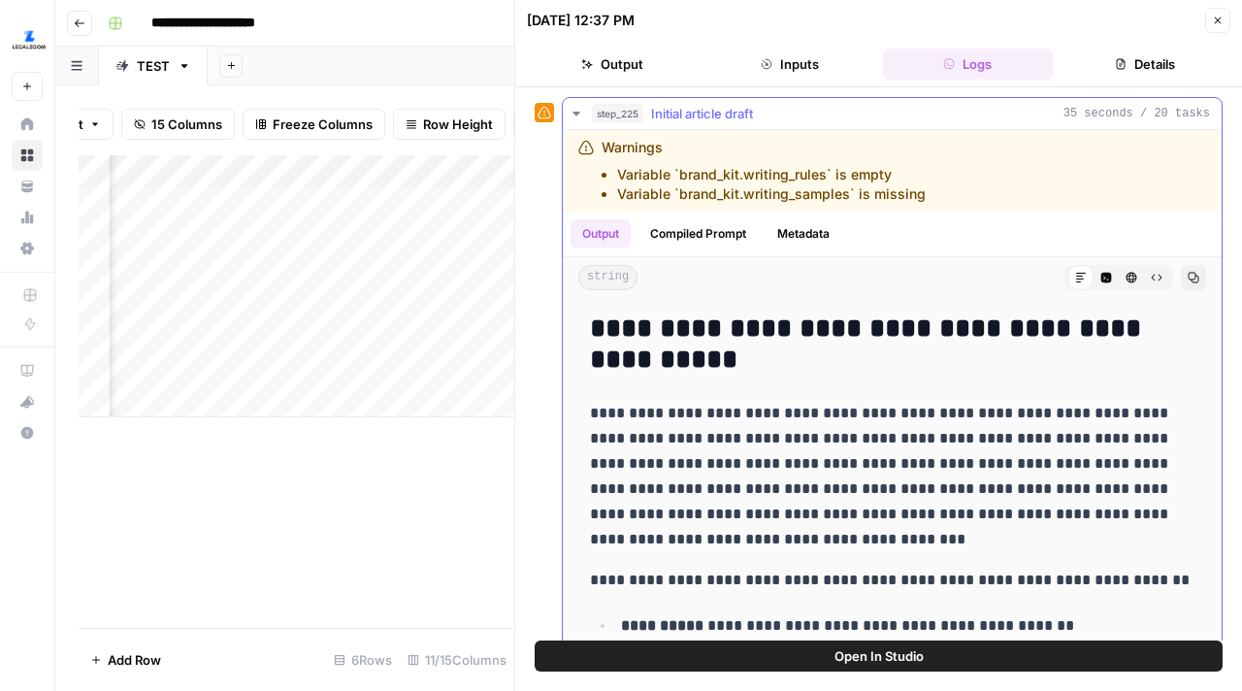 Image resolution: width=1242 pixels, height=691 pixels. Describe the element at coordinates (27, 217) in the screenshot. I see `a: Usage` at that location.